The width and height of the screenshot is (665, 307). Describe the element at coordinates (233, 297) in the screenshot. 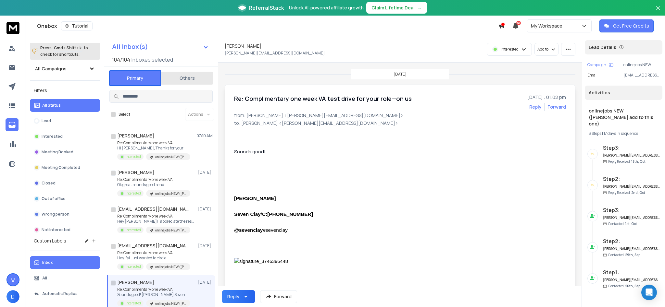

I see `div: Reply` at that location.